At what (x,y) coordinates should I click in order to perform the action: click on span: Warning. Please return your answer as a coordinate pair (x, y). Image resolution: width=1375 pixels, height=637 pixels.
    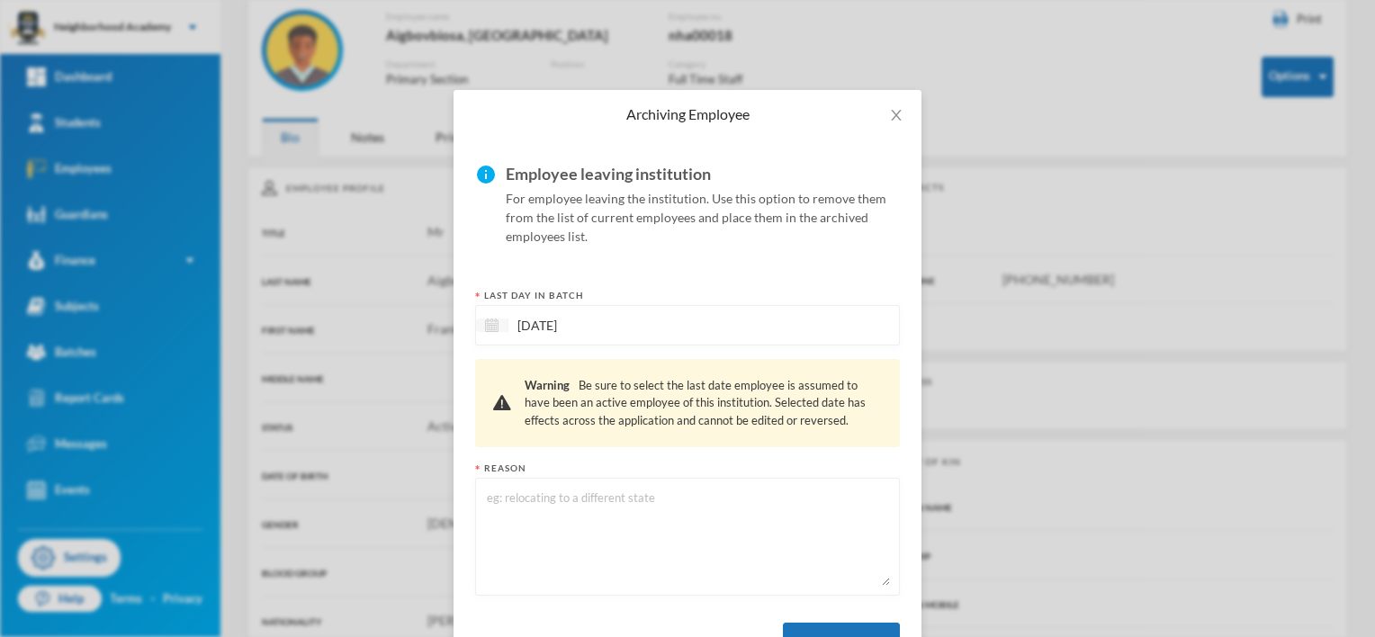
    Looking at the image, I should click on (547, 385).